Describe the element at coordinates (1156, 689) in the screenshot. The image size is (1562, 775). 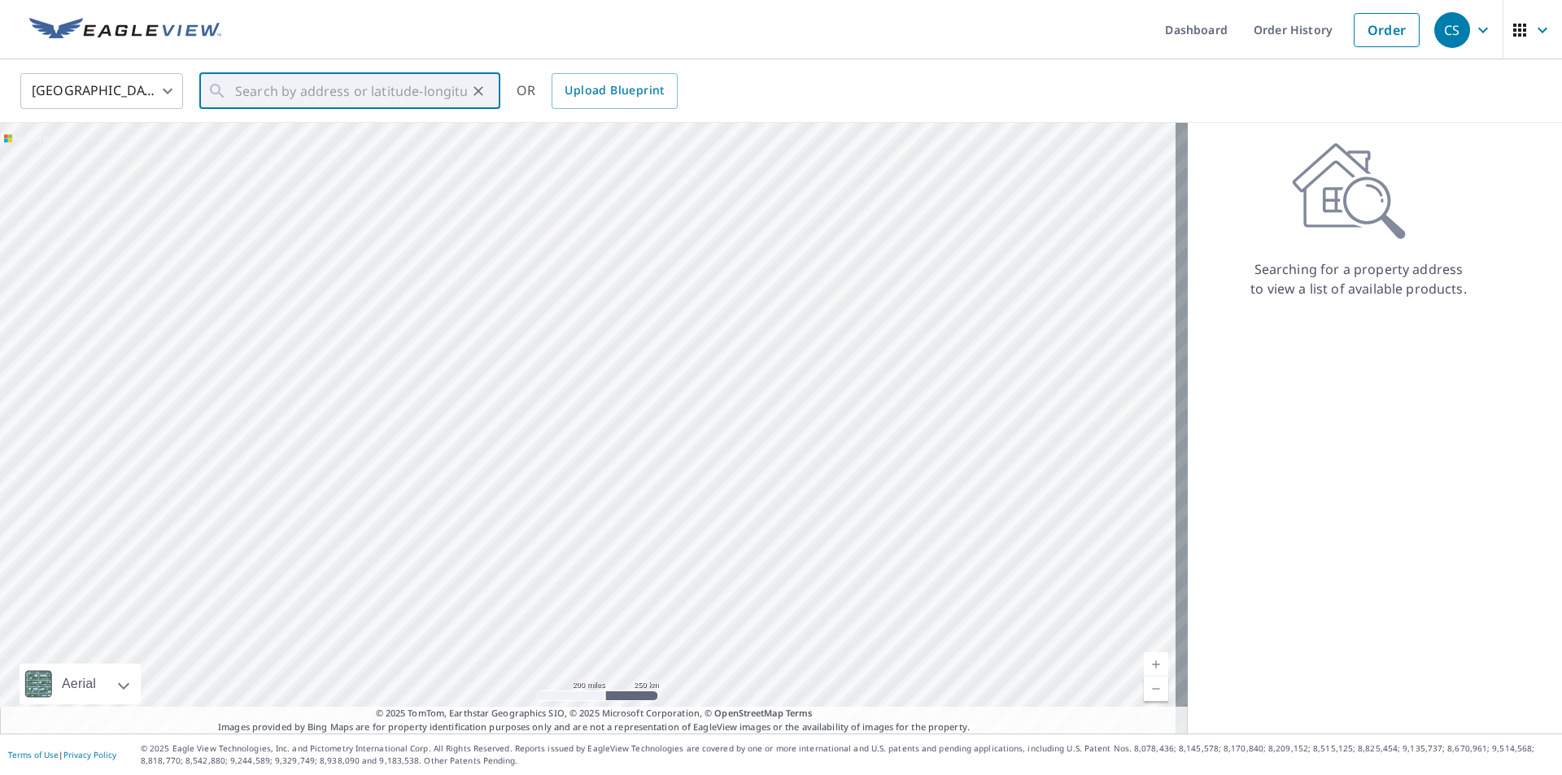
I see `a: Current Level 5, Zoom Out` at that location.